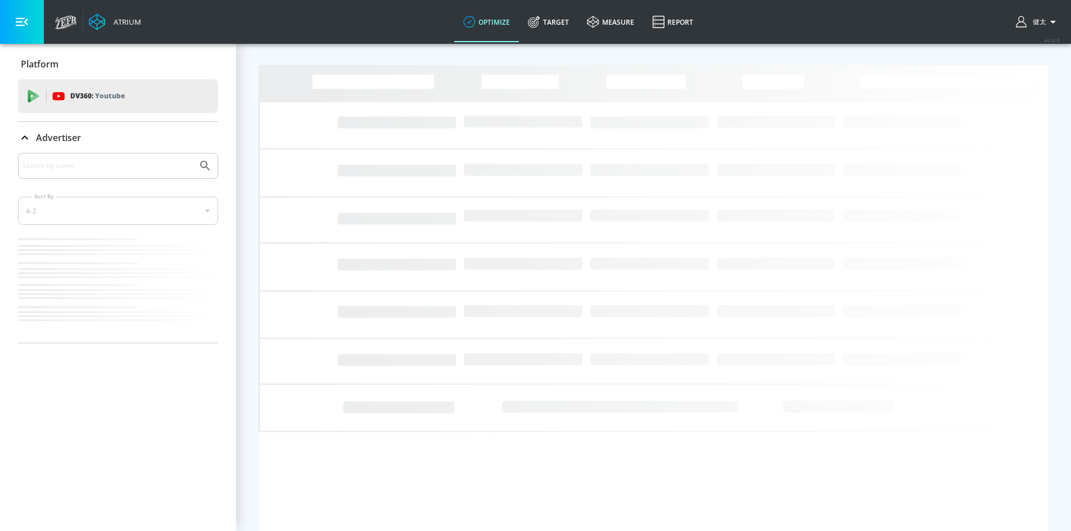 The image size is (1071, 531). What do you see at coordinates (486, 22) in the screenshot?
I see `a: optimize` at bounding box center [486, 22].